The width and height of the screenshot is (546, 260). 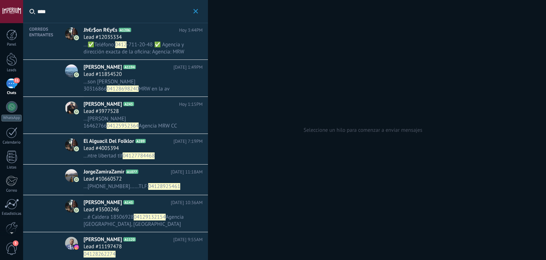 I want to click on span: Lead #3500246, so click(x=101, y=209).